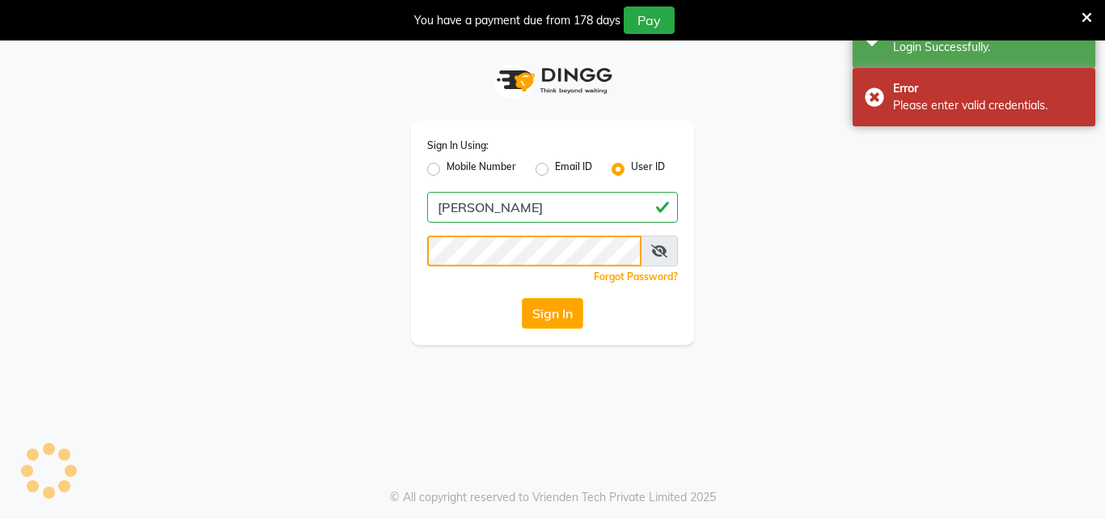  I want to click on div: You have a payment due from 178 days, so click(517, 20).